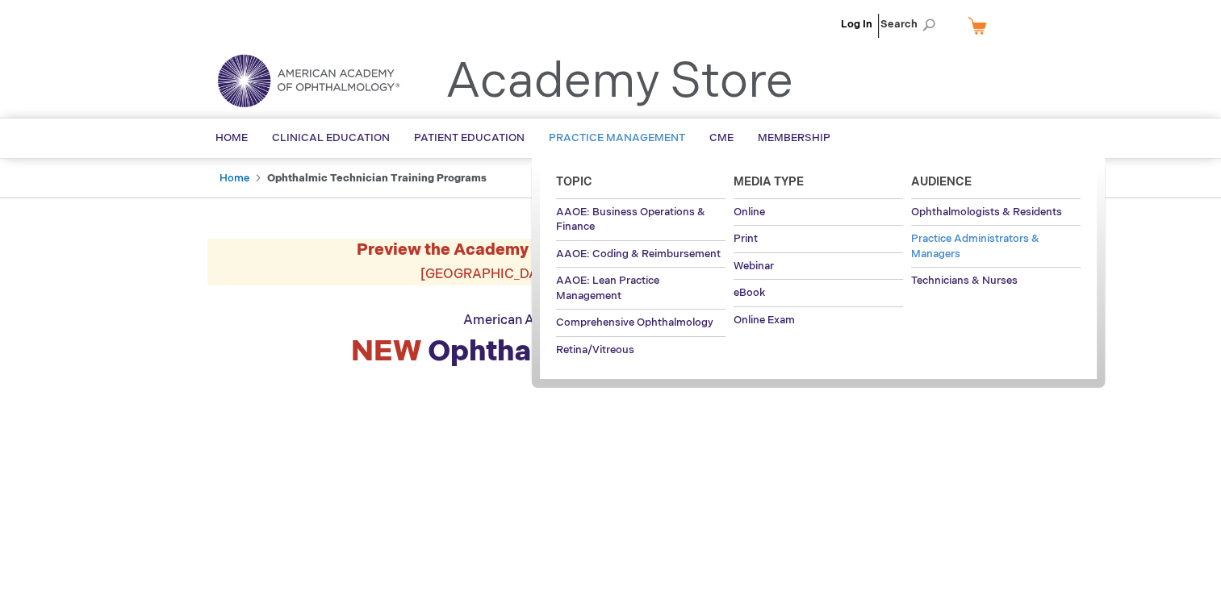 The width and height of the screenshot is (1221, 595). Describe the element at coordinates (964, 281) in the screenshot. I see `span: Technicians & Nurses` at that location.